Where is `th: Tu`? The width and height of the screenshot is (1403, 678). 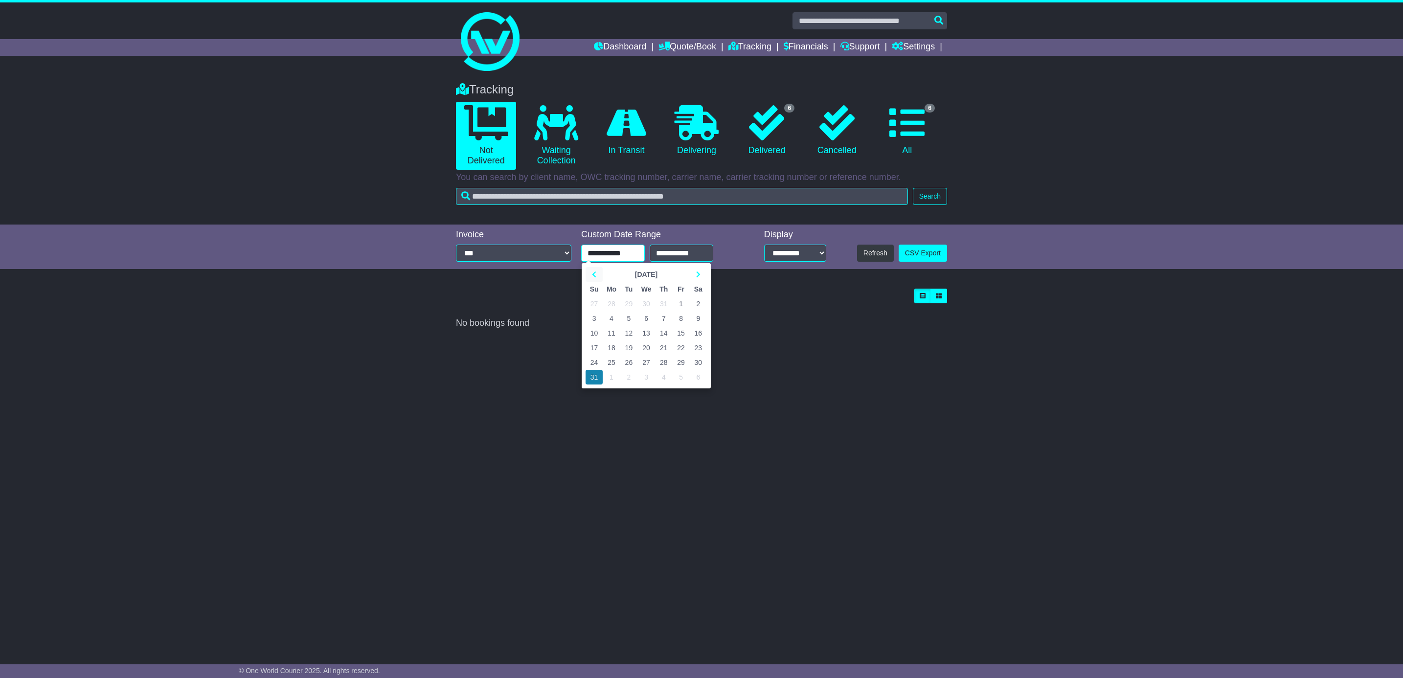
th: Tu is located at coordinates (629, 289).